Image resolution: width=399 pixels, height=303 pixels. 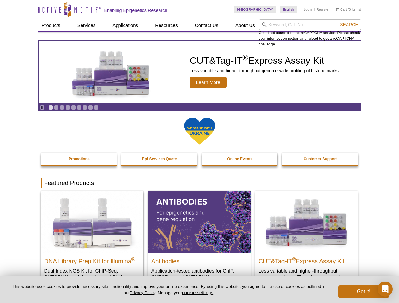 What do you see at coordinates (199, 222) in the screenshot?
I see `img: All Antibodies` at bounding box center [199, 222].